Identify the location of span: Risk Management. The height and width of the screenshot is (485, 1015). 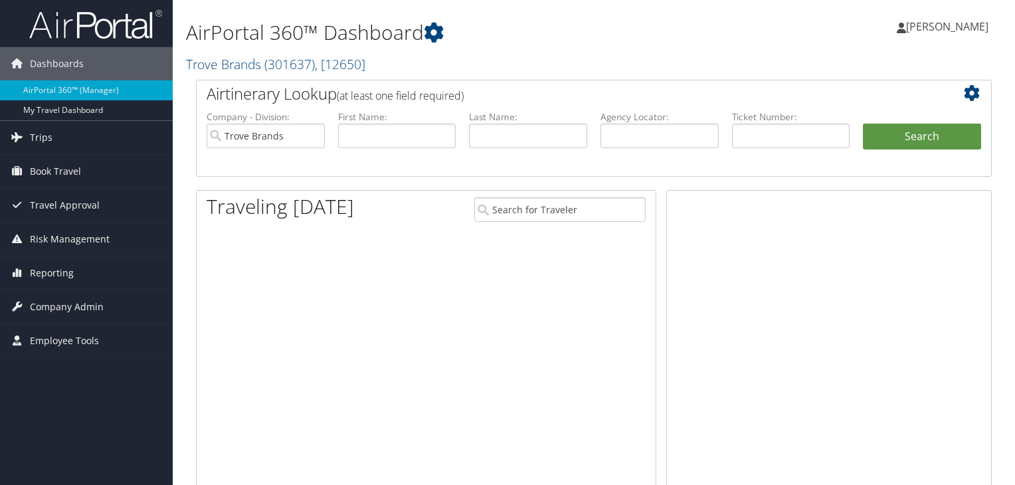
(70, 239).